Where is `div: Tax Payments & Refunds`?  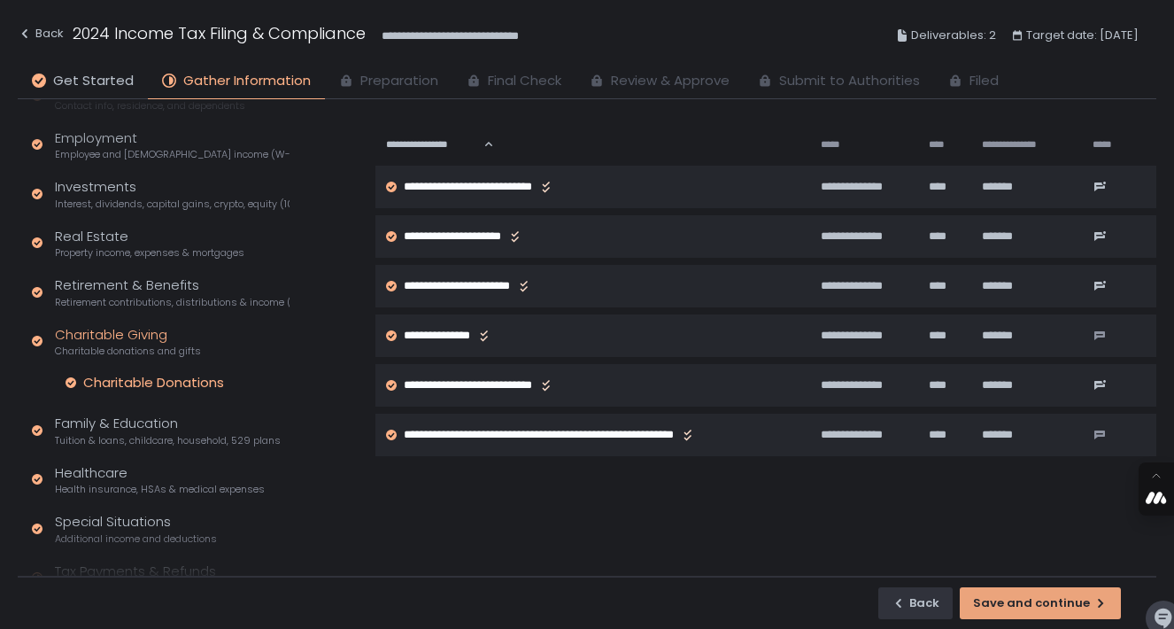 div: Tax Payments & Refunds is located at coordinates (146, 578).